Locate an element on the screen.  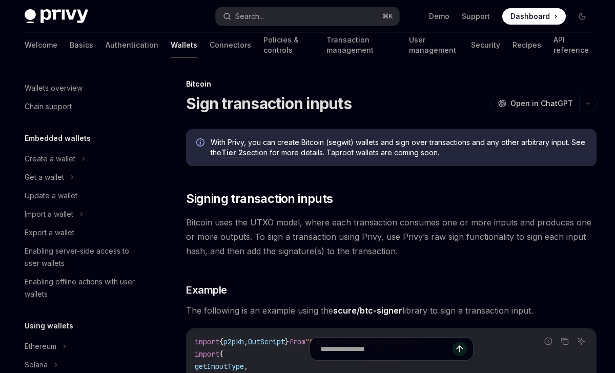
a: Welcome is located at coordinates (41, 45).